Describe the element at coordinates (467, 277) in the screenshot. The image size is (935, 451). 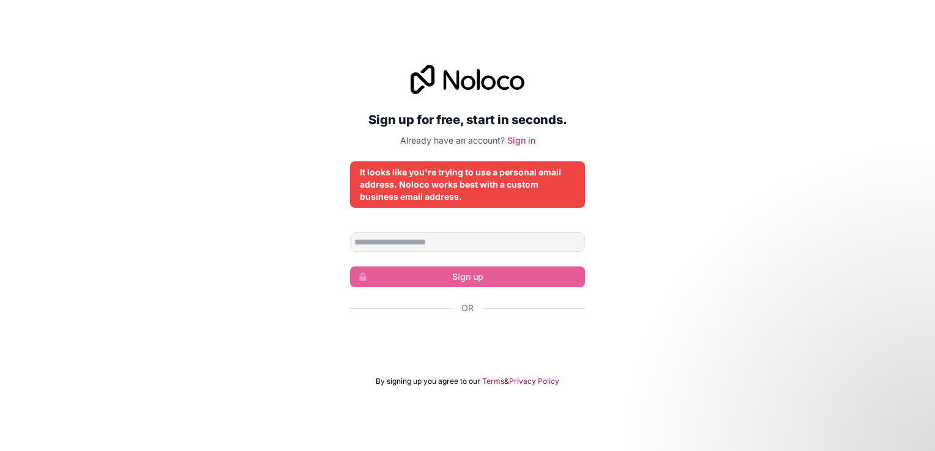
I see `button: Sign up` at that location.